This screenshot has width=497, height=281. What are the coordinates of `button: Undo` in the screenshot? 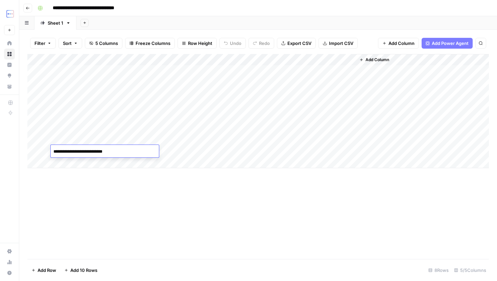 It's located at (233, 43).